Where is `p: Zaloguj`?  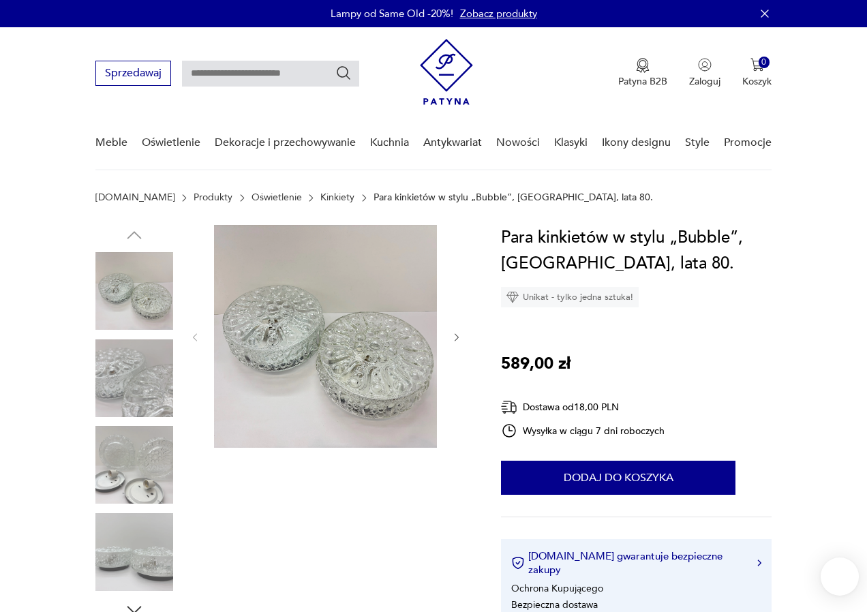 p: Zaloguj is located at coordinates (705, 81).